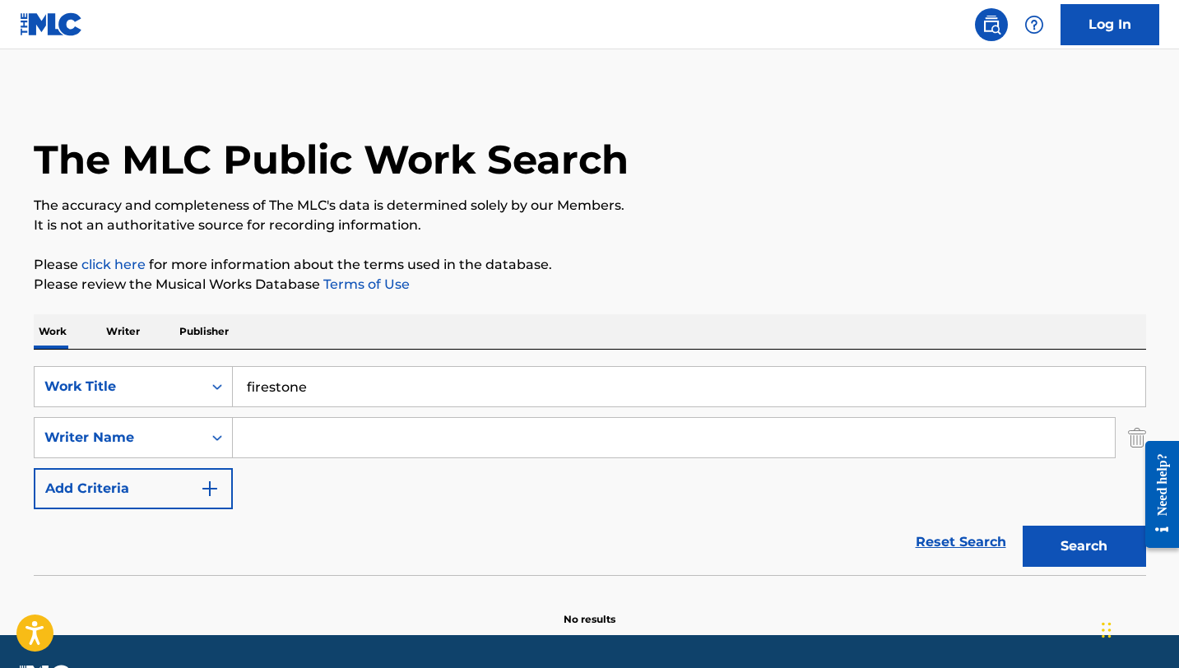 The height and width of the screenshot is (668, 1179). Describe the element at coordinates (29, 66) in the screenshot. I see `div: Open Resource Center` at that location.